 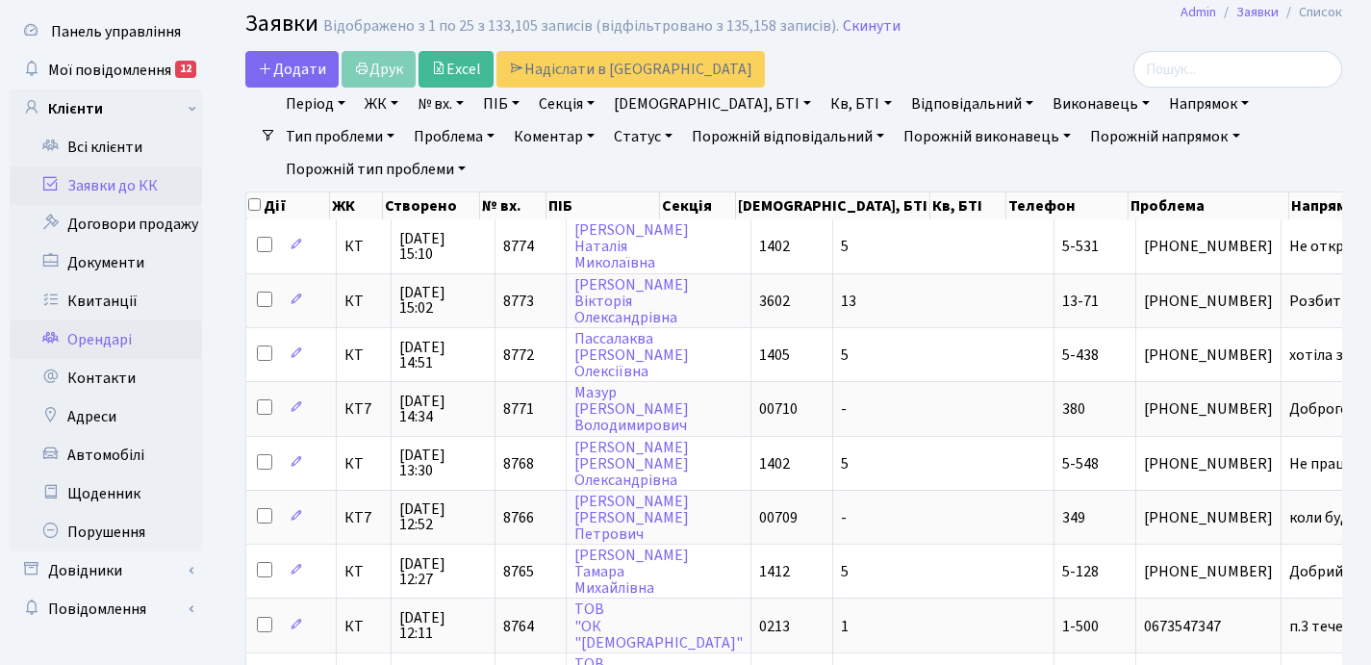 What do you see at coordinates (288, 206) in the screenshot?
I see `th: Дії` at bounding box center [288, 206].